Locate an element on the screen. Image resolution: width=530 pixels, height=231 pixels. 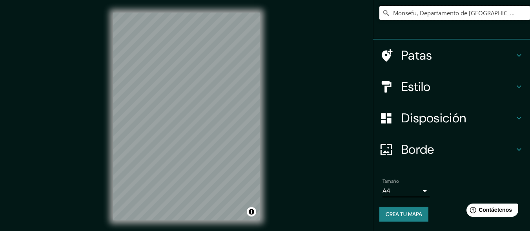
div: Borde is located at coordinates (452, 150).